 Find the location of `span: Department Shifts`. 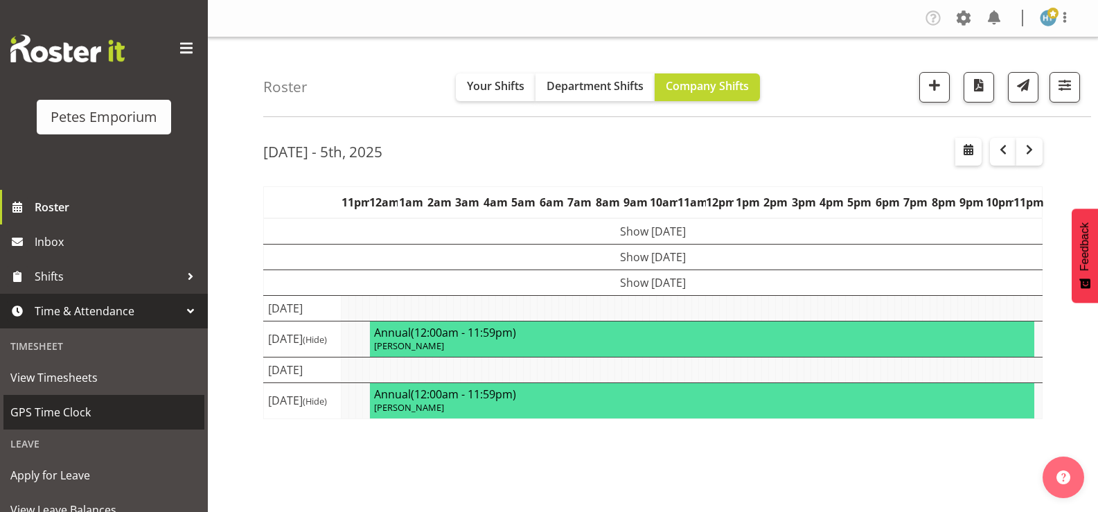

span: Department Shifts is located at coordinates (595, 86).